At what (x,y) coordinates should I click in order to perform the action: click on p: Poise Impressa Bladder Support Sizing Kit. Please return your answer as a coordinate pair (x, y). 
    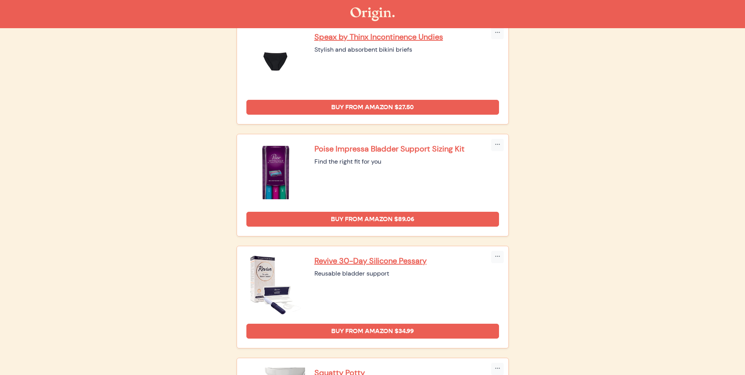
    Looking at the image, I should click on (407, 149).